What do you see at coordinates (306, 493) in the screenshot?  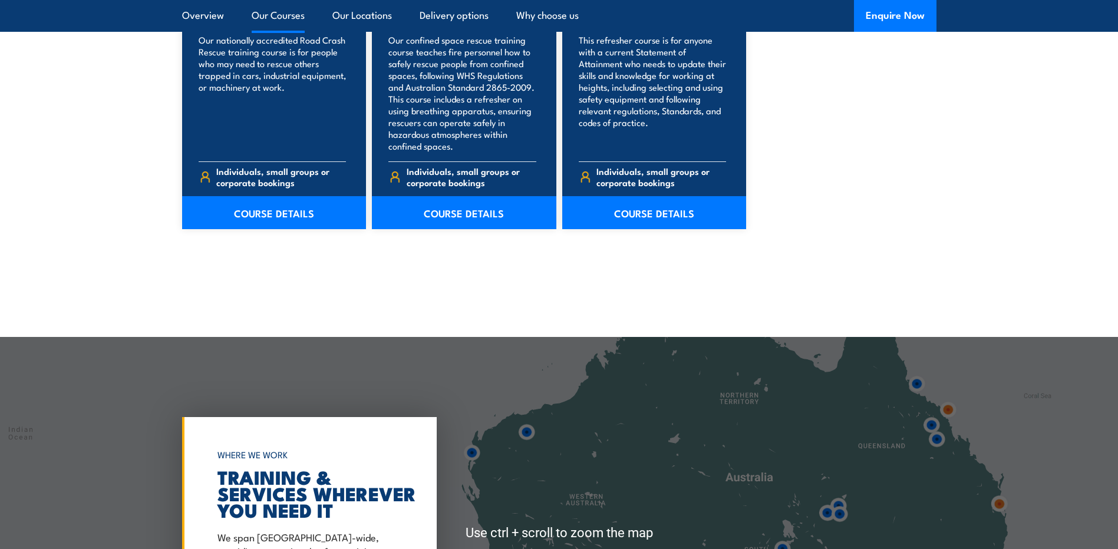 I see `h2: TRAINING & SERVICES WHEREVER YOU NEED IT` at bounding box center [306, 493].